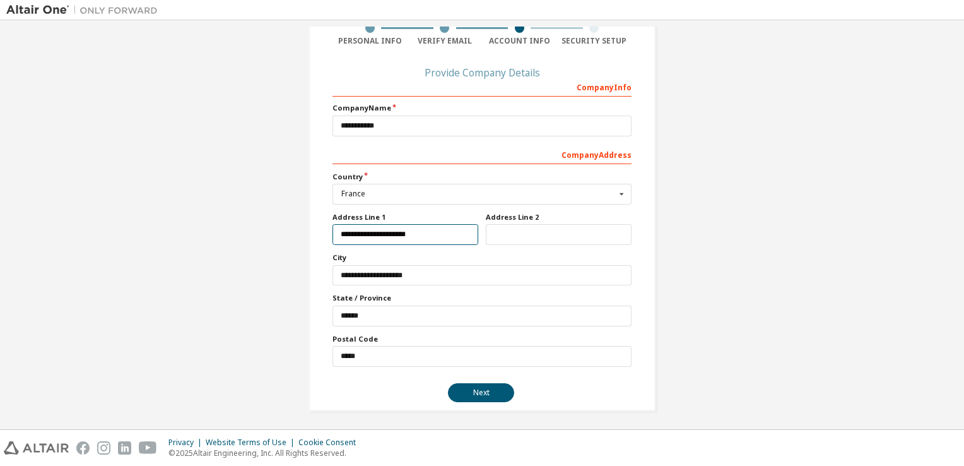 The height and width of the screenshot is (466, 964). What do you see at coordinates (482, 298) in the screenshot?
I see `label: State / Province` at bounding box center [482, 298].